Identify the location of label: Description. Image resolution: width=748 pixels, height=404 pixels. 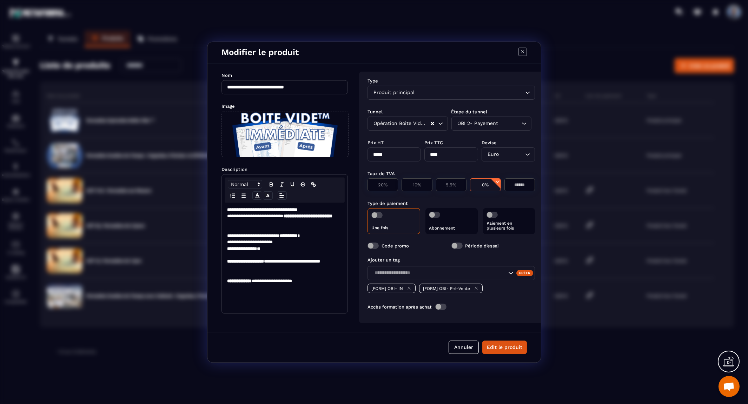
(235, 169).